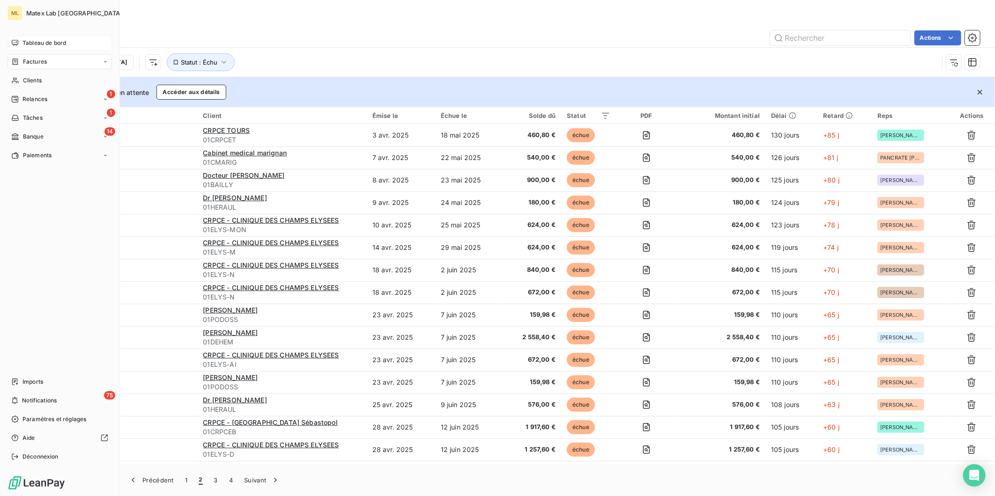 The image size is (995, 496). Describe the element at coordinates (111, 94) in the screenshot. I see `span: 1` at that location.